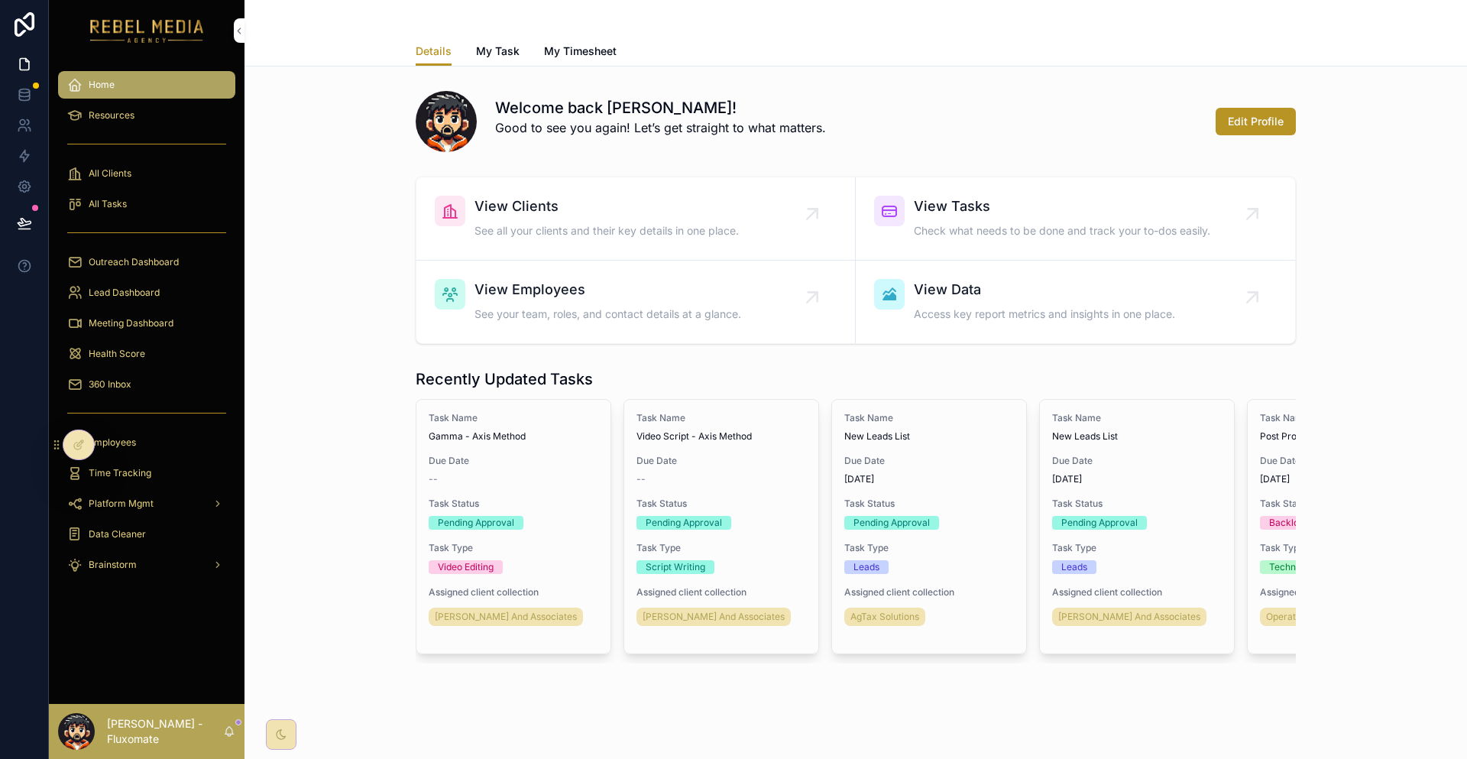 The width and height of the screenshot is (1467, 759). I want to click on a: View DataAccess key report metrics and insights in one place., so click(1075, 302).